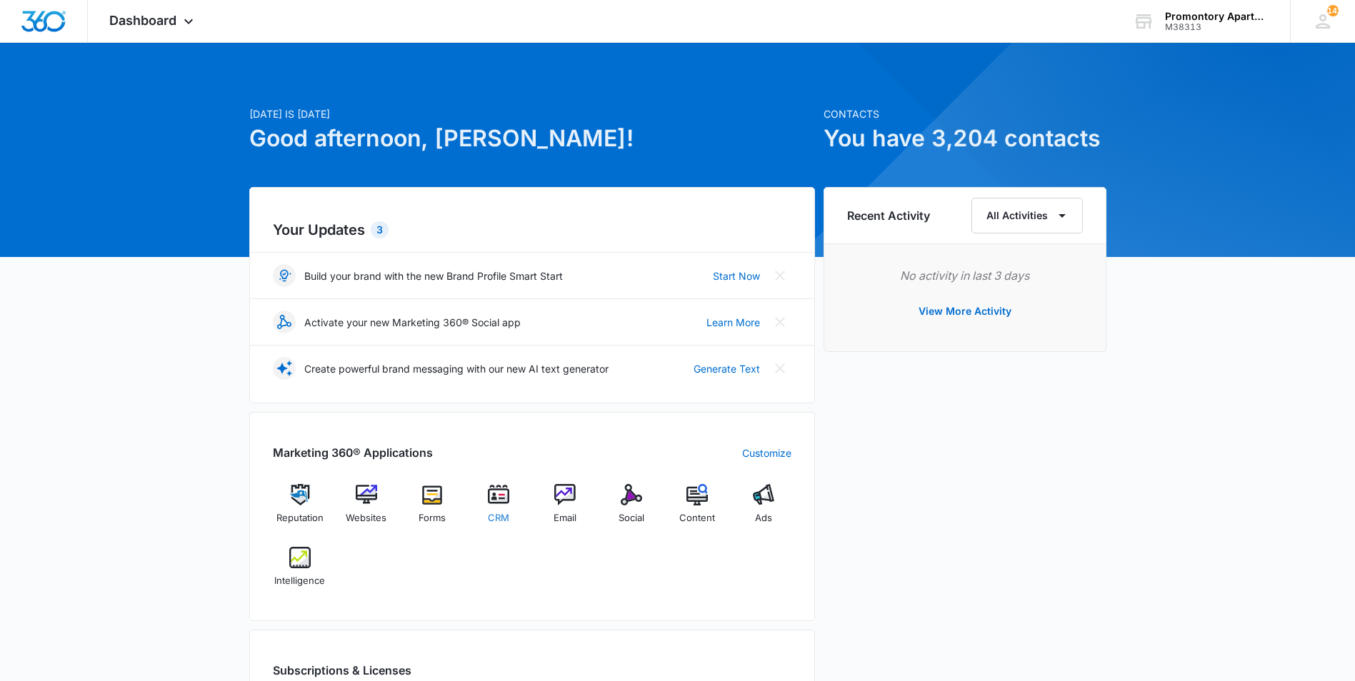 The width and height of the screenshot is (1355, 681). I want to click on button: View More Activity, so click(965, 311).